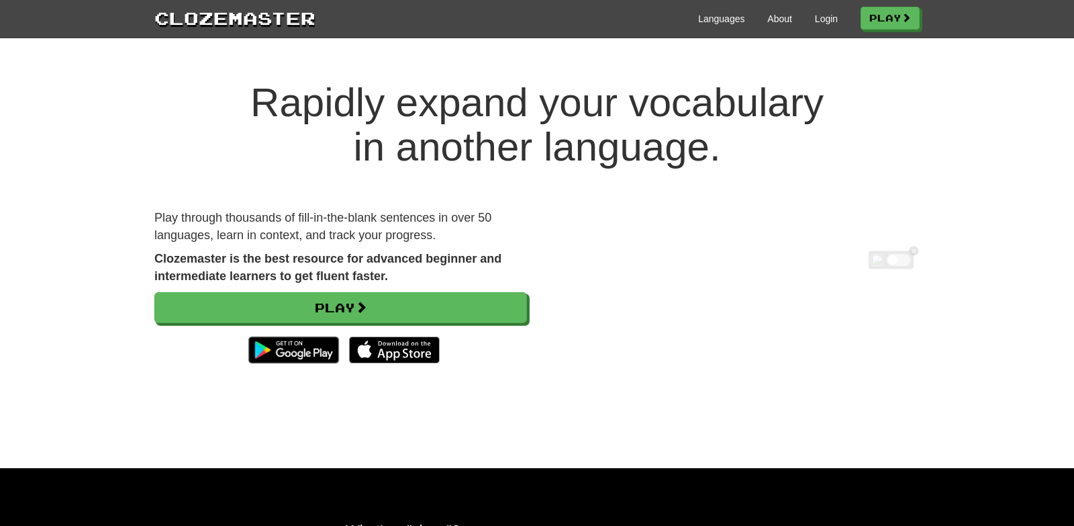 The height and width of the screenshot is (526, 1074). What do you see at coordinates (293, 350) in the screenshot?
I see `img: Get it on Google Play` at bounding box center [293, 350].